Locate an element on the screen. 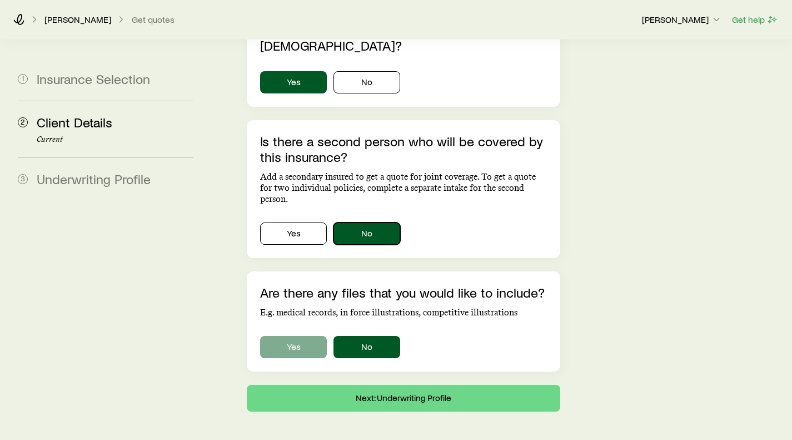  span: Insurance Selection is located at coordinates (93, 78).